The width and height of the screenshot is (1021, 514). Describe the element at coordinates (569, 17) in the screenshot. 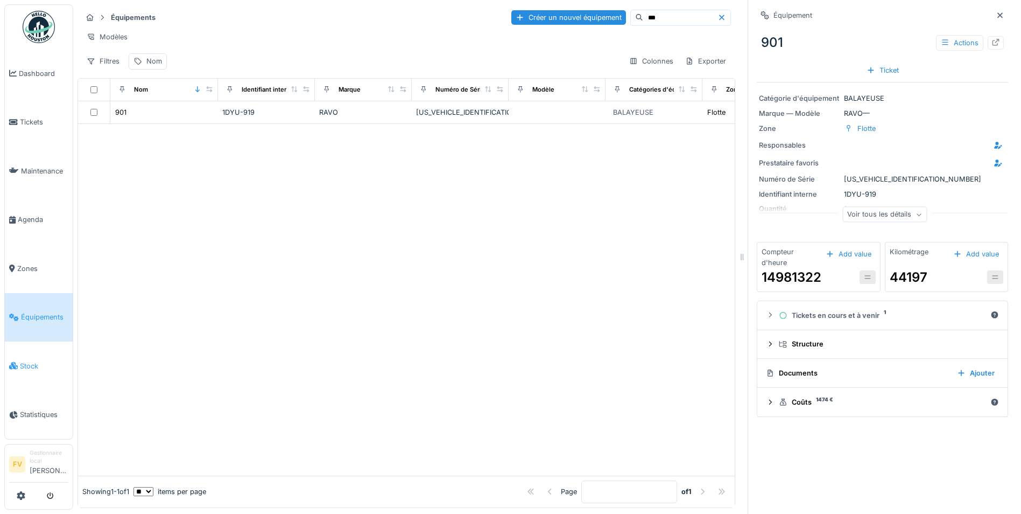

I see `div: Créer un nouvel équipement` at that location.